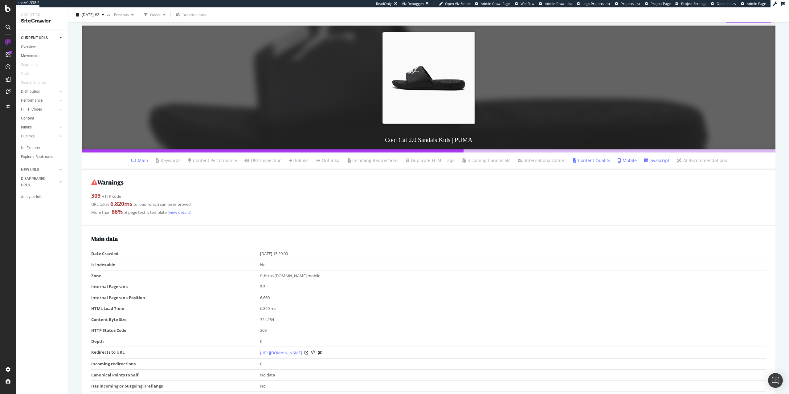  What do you see at coordinates (34, 38) in the screenshot?
I see `div: CURRENT URLS` at bounding box center [34, 38].